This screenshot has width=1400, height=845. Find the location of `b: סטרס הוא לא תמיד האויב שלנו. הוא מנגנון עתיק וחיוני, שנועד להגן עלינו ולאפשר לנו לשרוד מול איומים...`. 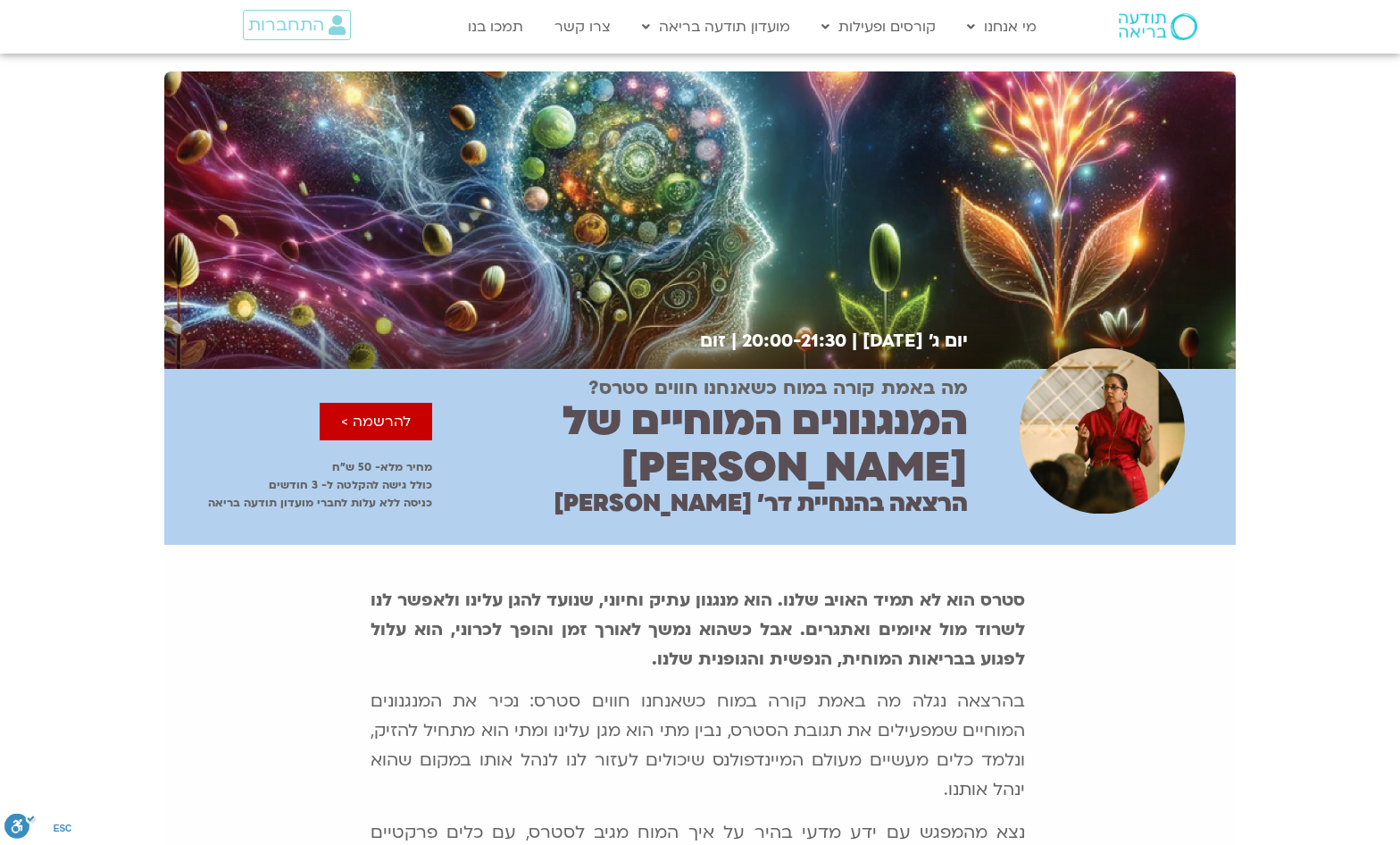

b: סטרס הוא לא תמיד האויב שלנו. הוא מנגנון עתיק וחיוני, שנועד להגן עלינו ולאפשר לנו לשרוד מול איומים... is located at coordinates (699, 630).